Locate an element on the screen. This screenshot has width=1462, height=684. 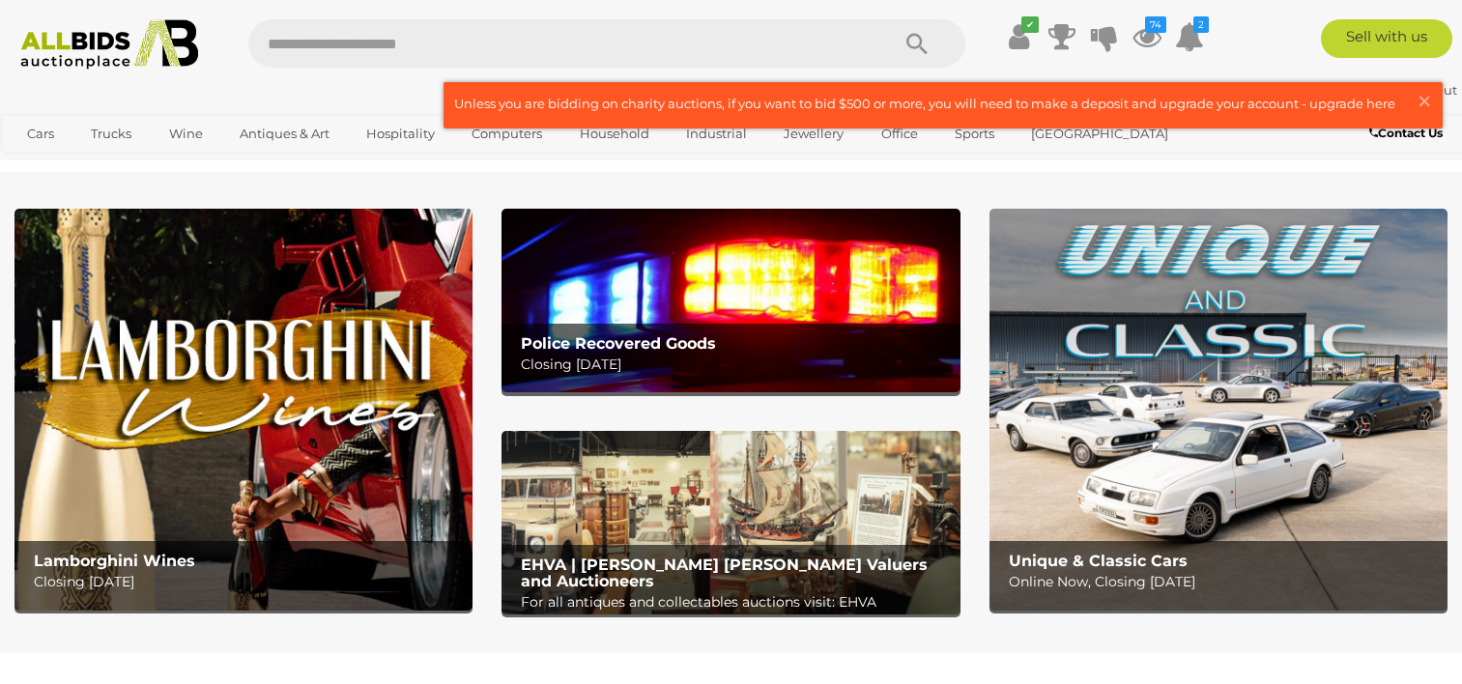
a: Wine is located at coordinates (186, 133).